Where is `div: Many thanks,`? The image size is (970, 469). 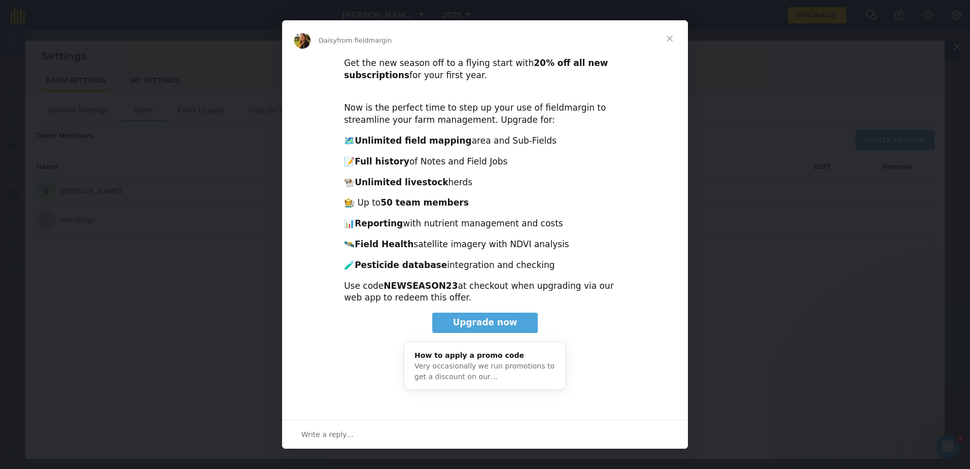 div: Many thanks, is located at coordinates (87, 308).